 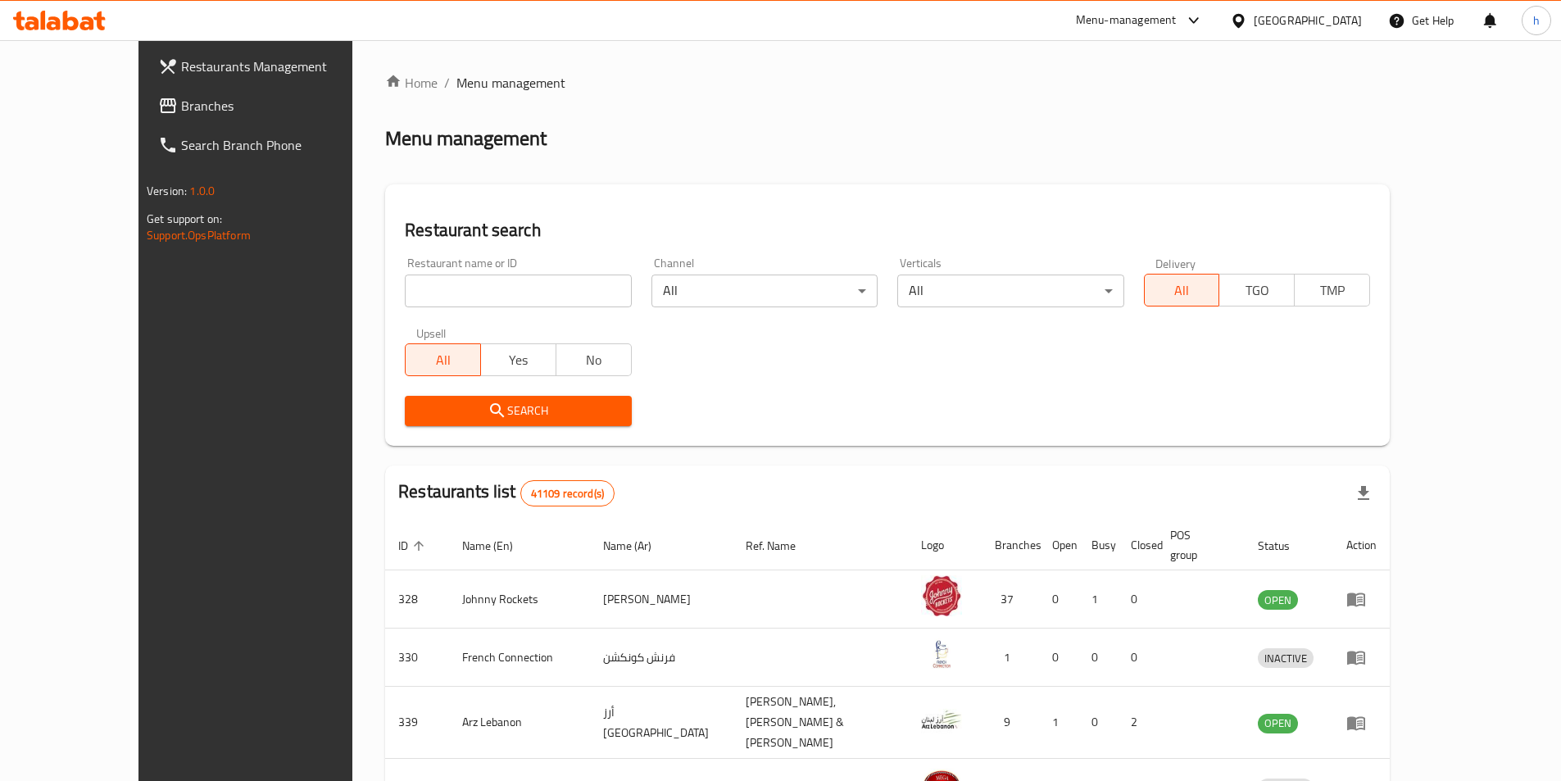 I want to click on h2: Restaurants list, so click(x=506, y=493).